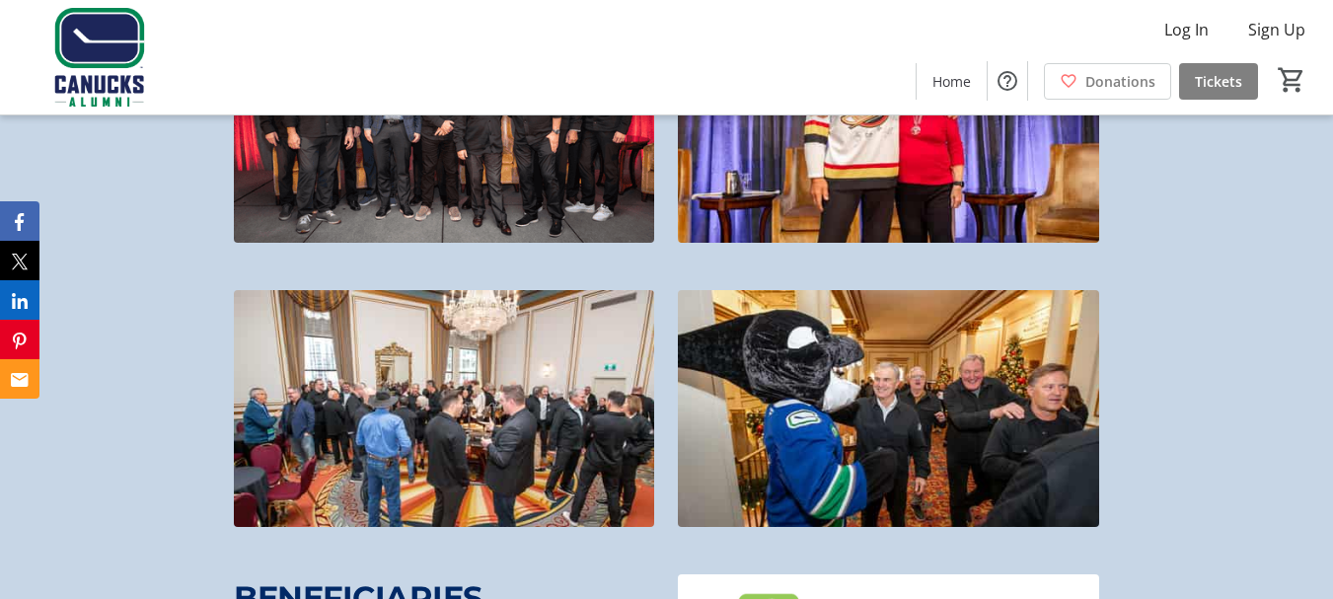 This screenshot has height=599, width=1333. I want to click on span: Log In, so click(1186, 30).